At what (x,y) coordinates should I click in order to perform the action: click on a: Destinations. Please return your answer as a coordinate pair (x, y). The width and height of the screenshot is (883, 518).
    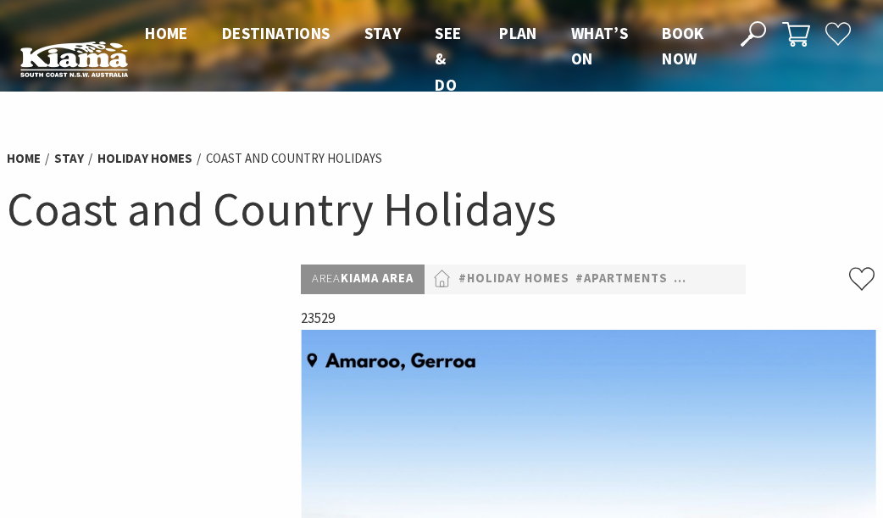
    Looking at the image, I should click on (276, 34).